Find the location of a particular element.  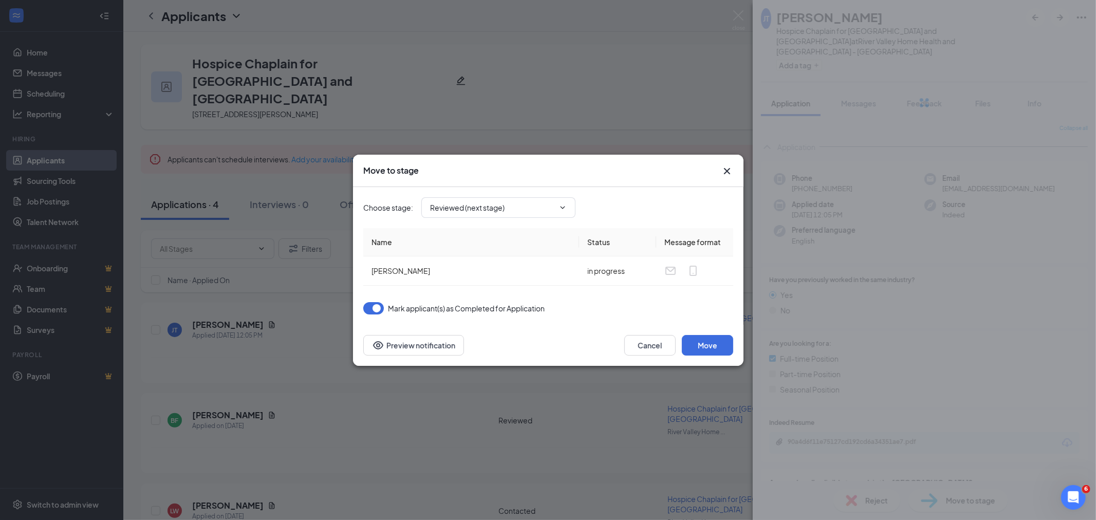

th: Name is located at coordinates (471, 242).